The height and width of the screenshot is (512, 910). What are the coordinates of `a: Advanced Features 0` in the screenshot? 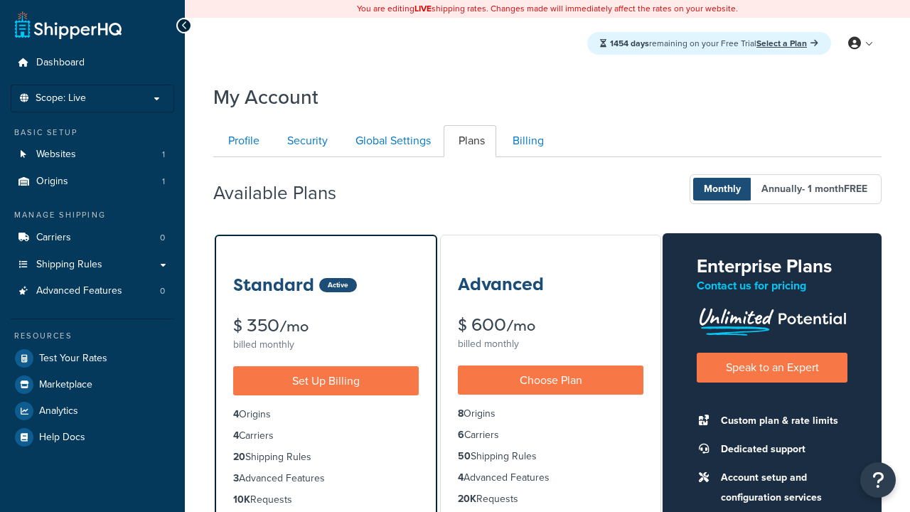 It's located at (92, 291).